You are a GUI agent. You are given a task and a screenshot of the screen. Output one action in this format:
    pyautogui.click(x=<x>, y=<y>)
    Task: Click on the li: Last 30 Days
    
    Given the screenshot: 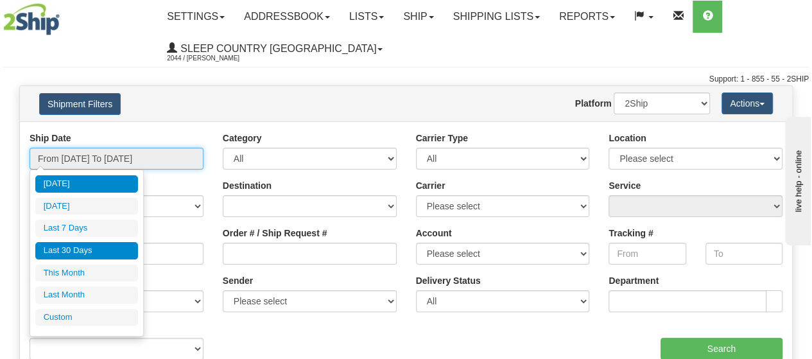 What is the action you would take?
    pyautogui.click(x=87, y=250)
    